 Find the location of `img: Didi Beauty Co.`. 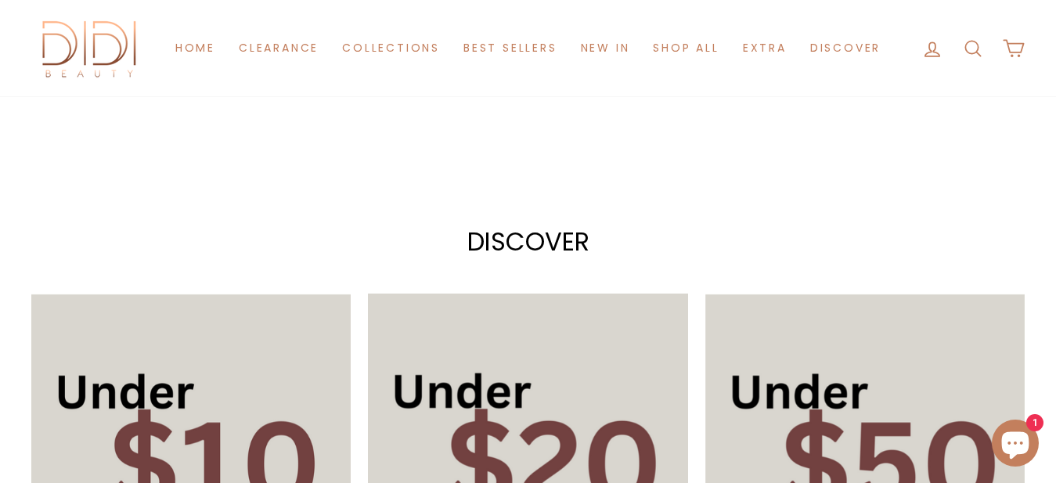

img: Didi Beauty Co. is located at coordinates (90, 48).